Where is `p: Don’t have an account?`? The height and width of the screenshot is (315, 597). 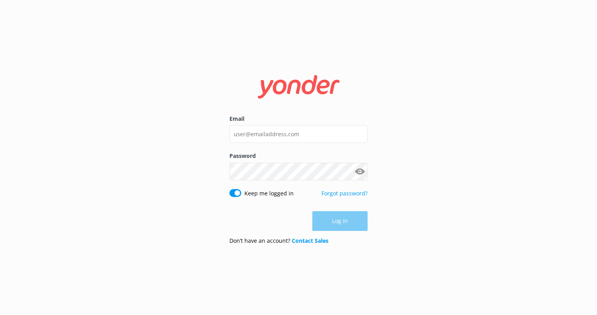
p: Don’t have an account? is located at coordinates (279, 241).